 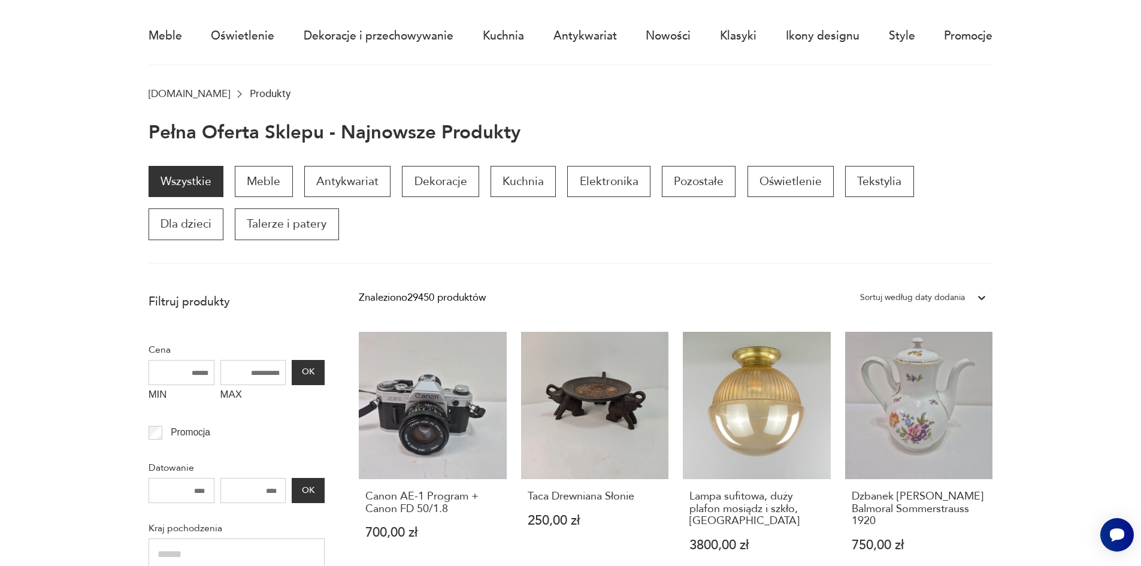 What do you see at coordinates (379, 36) in the screenshot?
I see `a: Dekoracje i przechowywanie` at bounding box center [379, 36].